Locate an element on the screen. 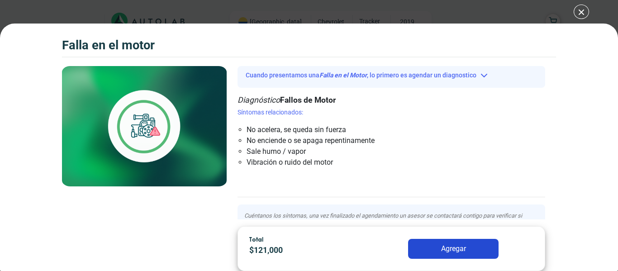 This screenshot has width=618, height=271. button: Cuando presentamos unaFalla en el Motor, lo primero es agendar un diagnostico is located at coordinates (391, 75).